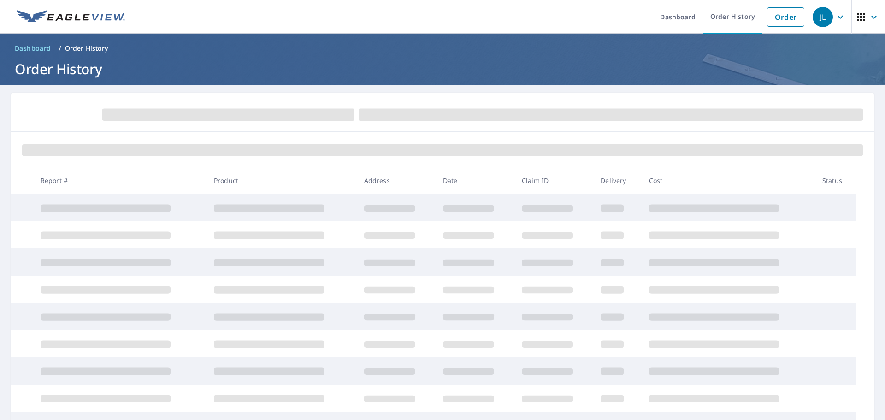  What do you see at coordinates (728, 180) in the screenshot?
I see `th: Cost` at bounding box center [728, 180].